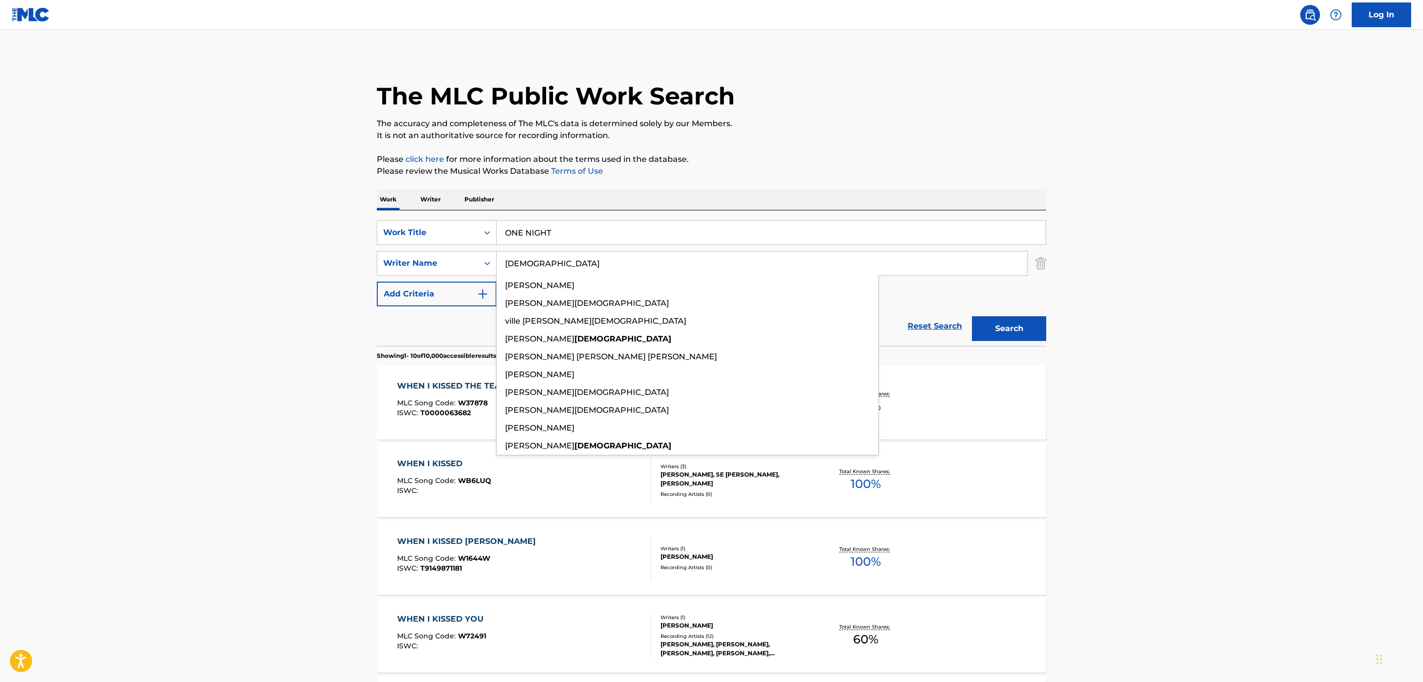 The width and height of the screenshot is (1423, 682). I want to click on a: click here, so click(425, 159).